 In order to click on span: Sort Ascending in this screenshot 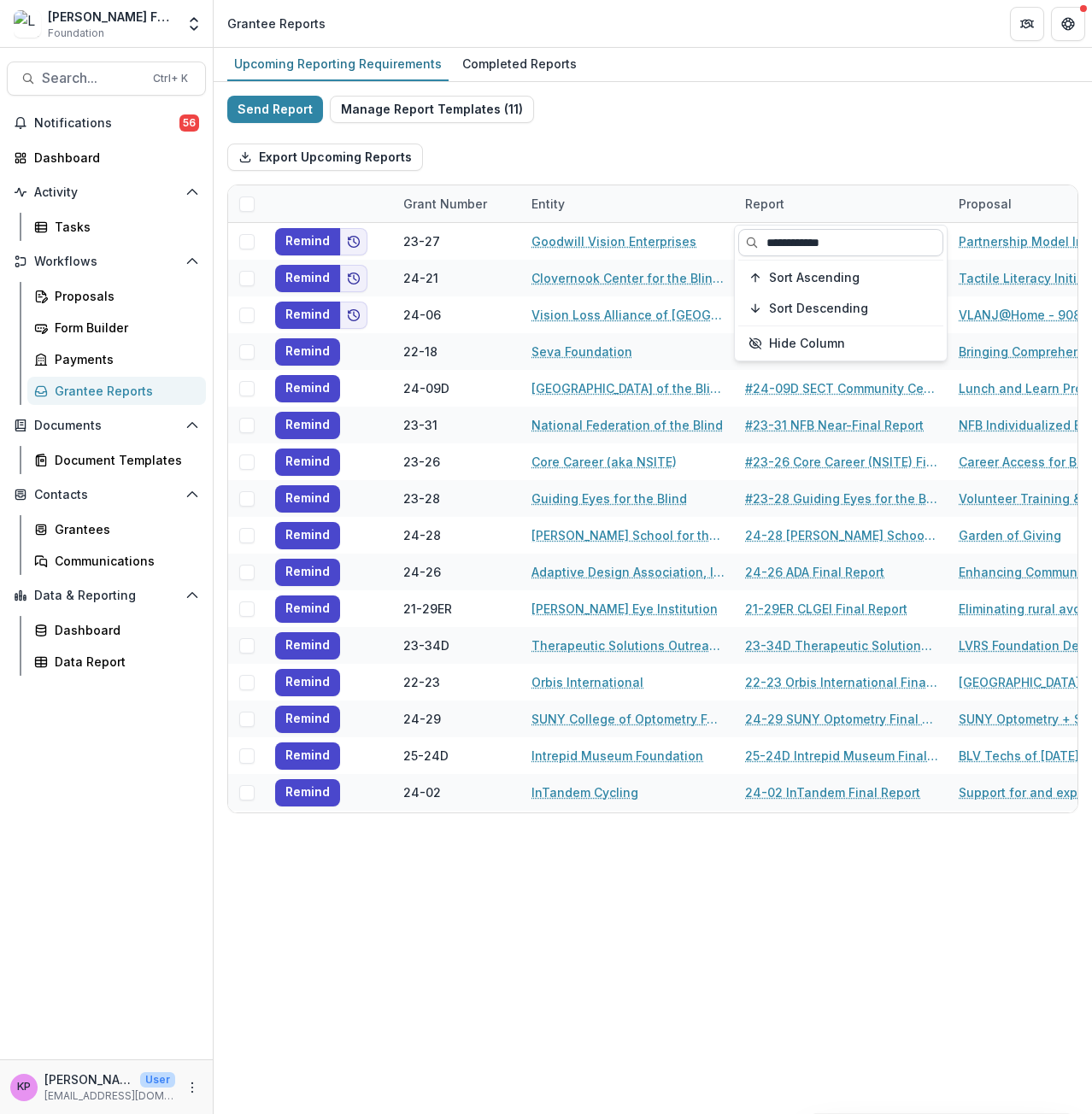, I will do `click(815, 278)`.